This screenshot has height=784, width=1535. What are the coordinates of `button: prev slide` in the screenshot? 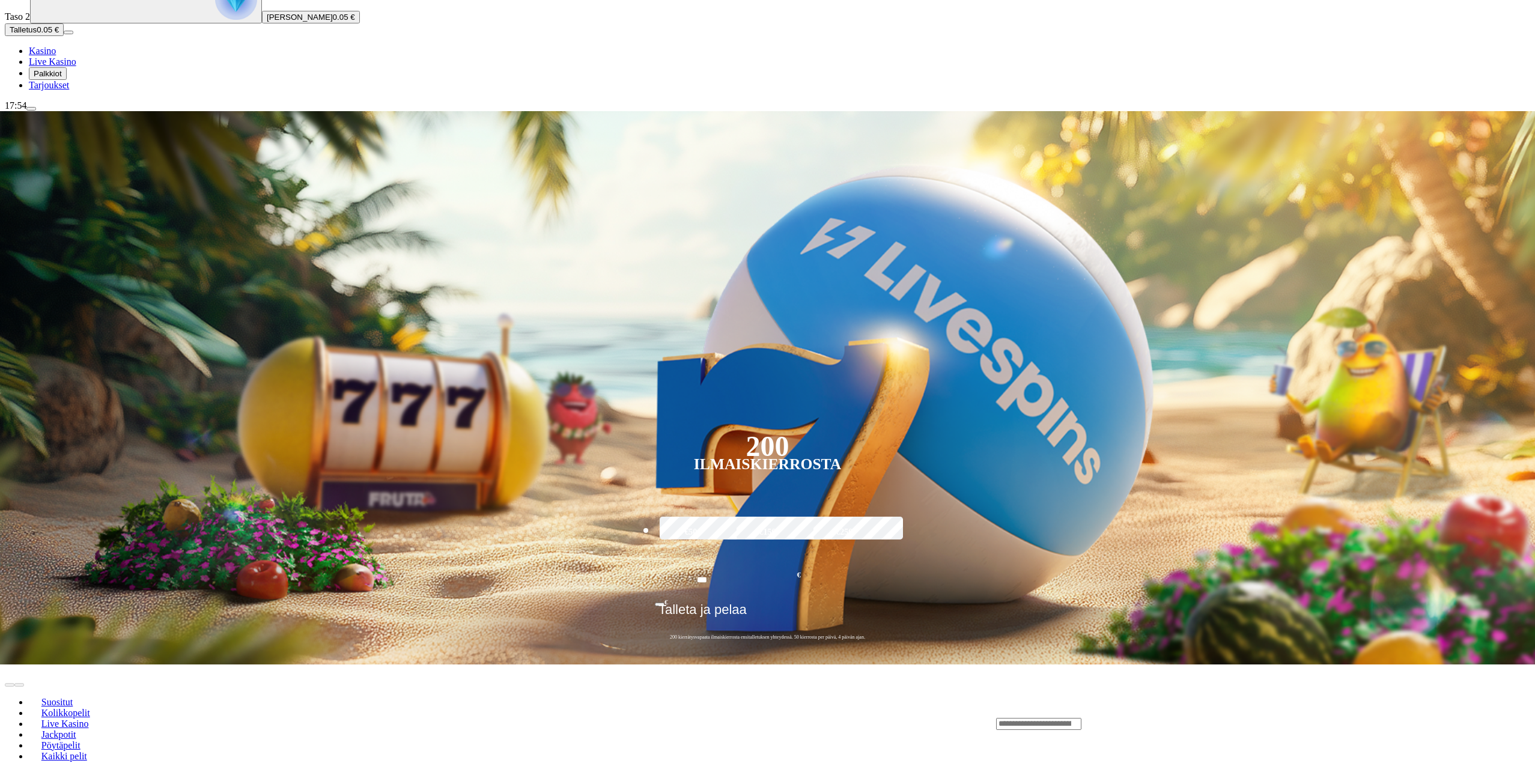 It's located at (10, 685).